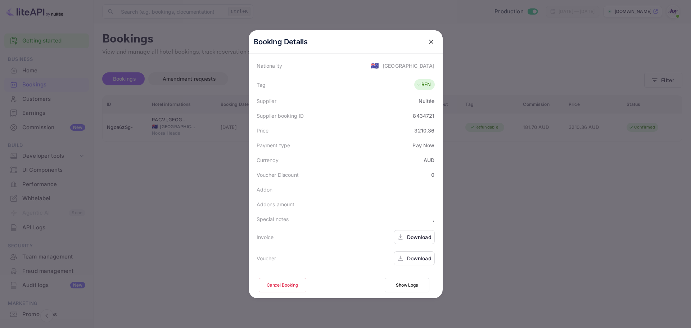 The height and width of the screenshot is (328, 691). I want to click on div: 0, so click(433, 175).